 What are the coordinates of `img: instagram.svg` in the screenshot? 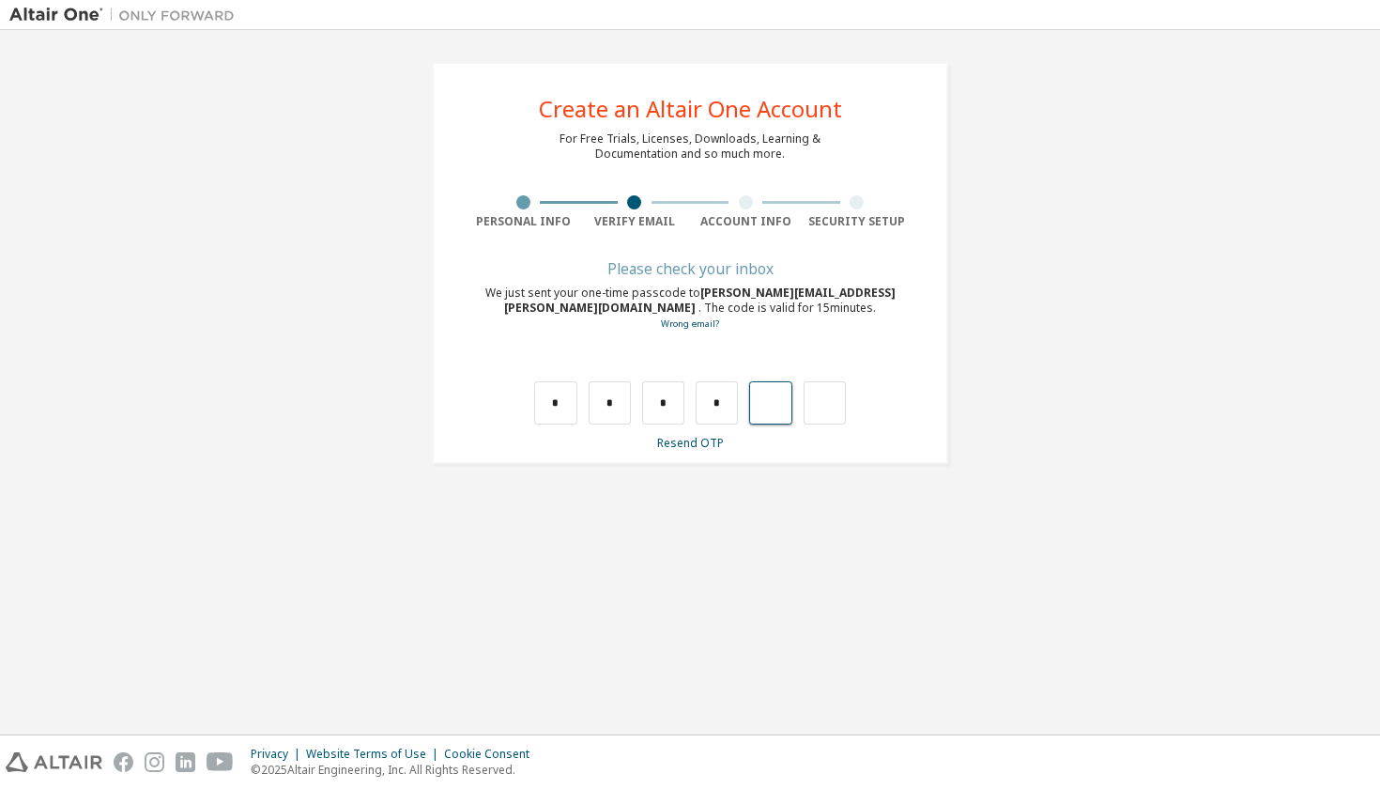 It's located at (154, 761).